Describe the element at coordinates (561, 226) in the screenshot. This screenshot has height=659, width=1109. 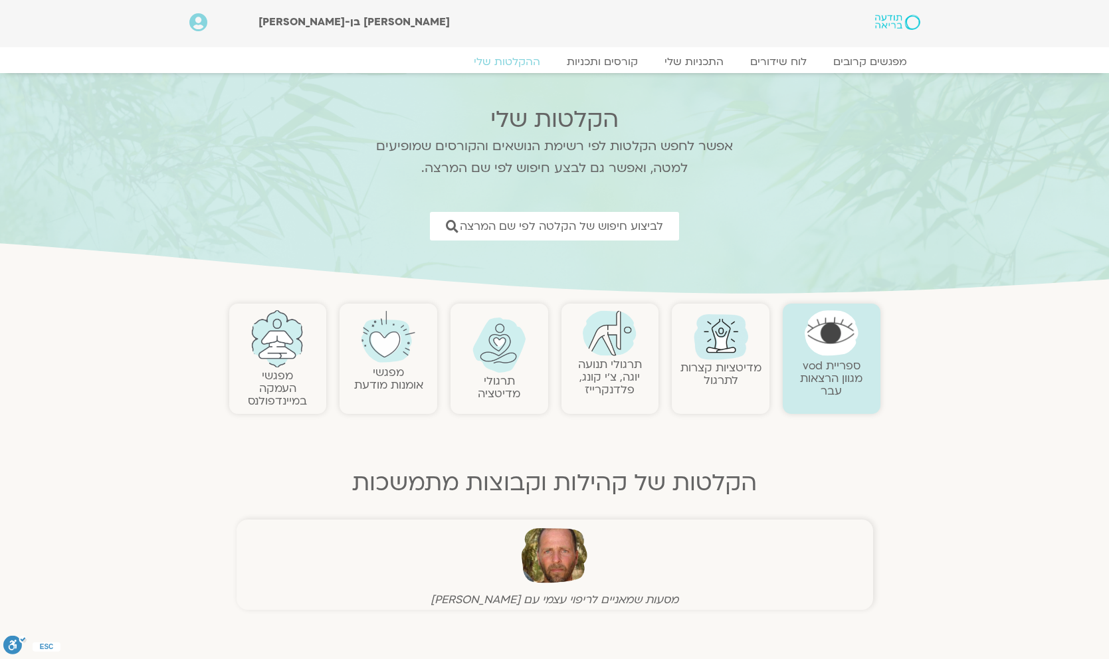
I see `span: לביצוע חיפוש של הקלטה לפי שם המרצה` at that location.